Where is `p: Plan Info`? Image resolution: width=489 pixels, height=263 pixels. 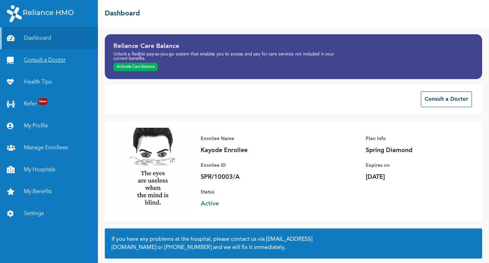 p: Plan Info is located at coordinates (414, 139).